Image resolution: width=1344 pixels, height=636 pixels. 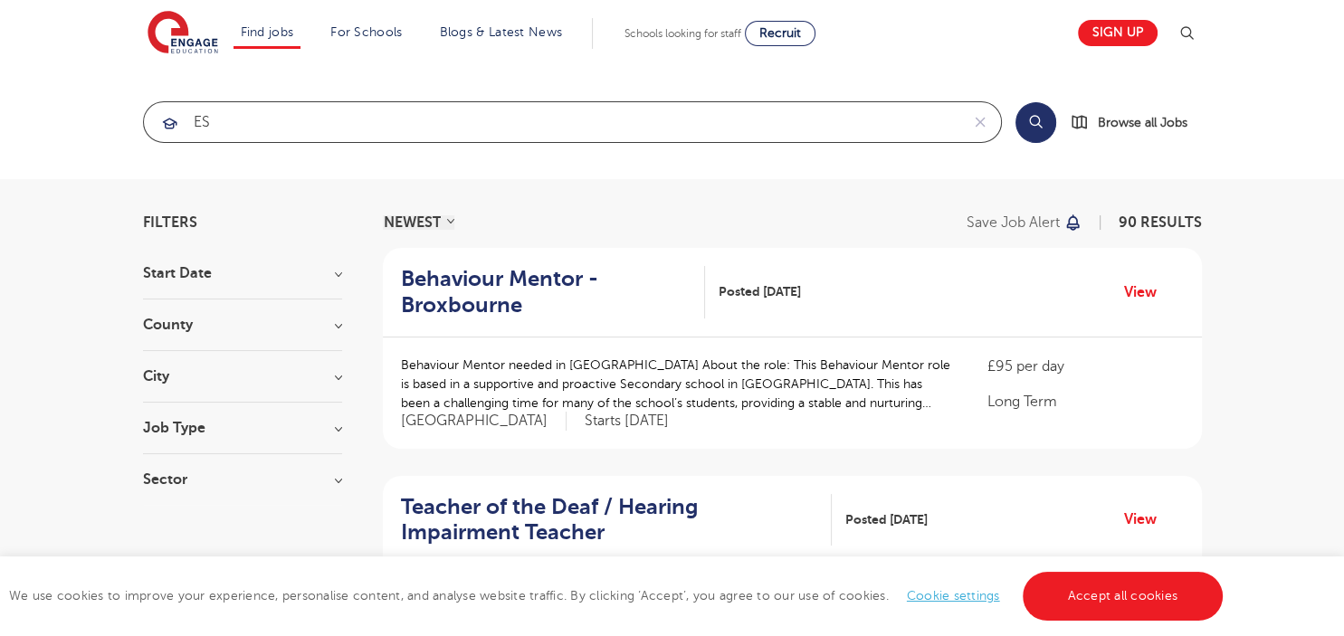 I want to click on span: 90 RESULTS, so click(x=1160, y=223).